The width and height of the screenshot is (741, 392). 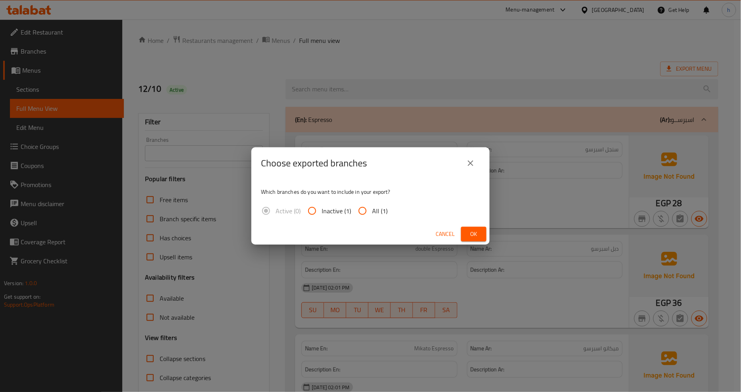 I want to click on span: Ok, so click(x=474, y=234).